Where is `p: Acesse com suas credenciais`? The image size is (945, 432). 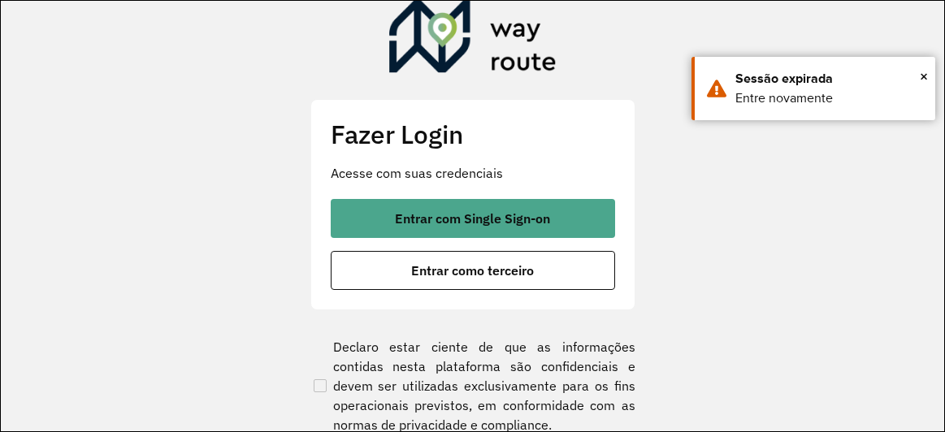
p: Acesse com suas credenciais is located at coordinates (473, 173).